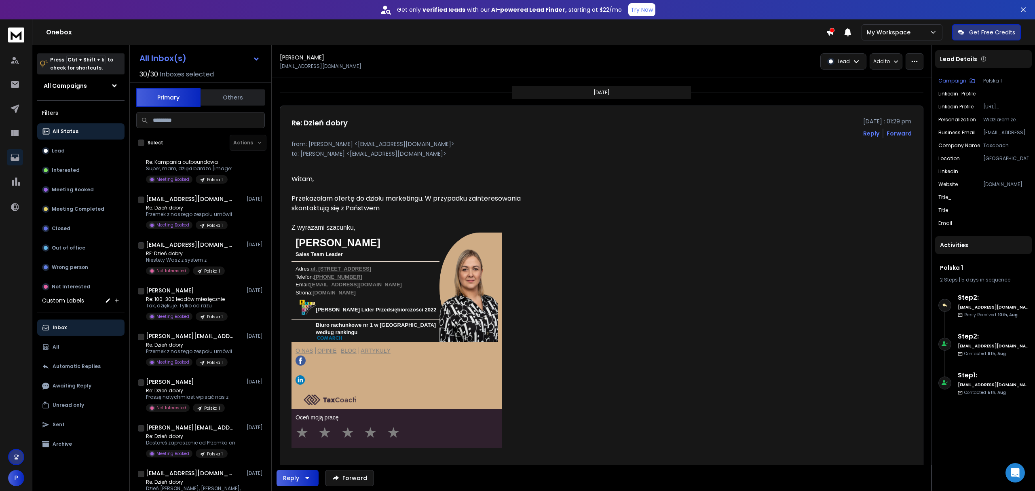  What do you see at coordinates (959, 146) in the screenshot?
I see `p: Company Name` at bounding box center [959, 146].